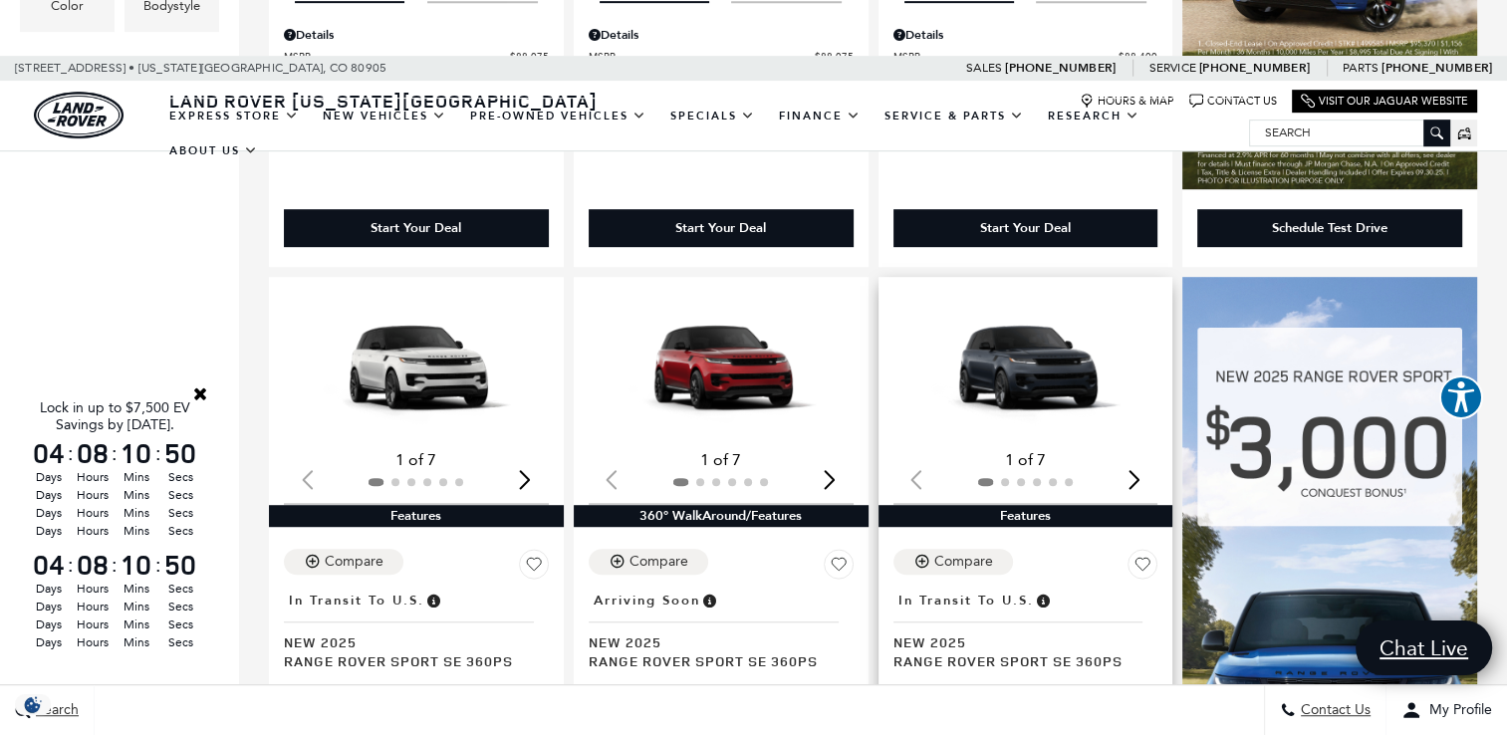 The image size is (1507, 735). I want to click on a: Finance, so click(820, 116).